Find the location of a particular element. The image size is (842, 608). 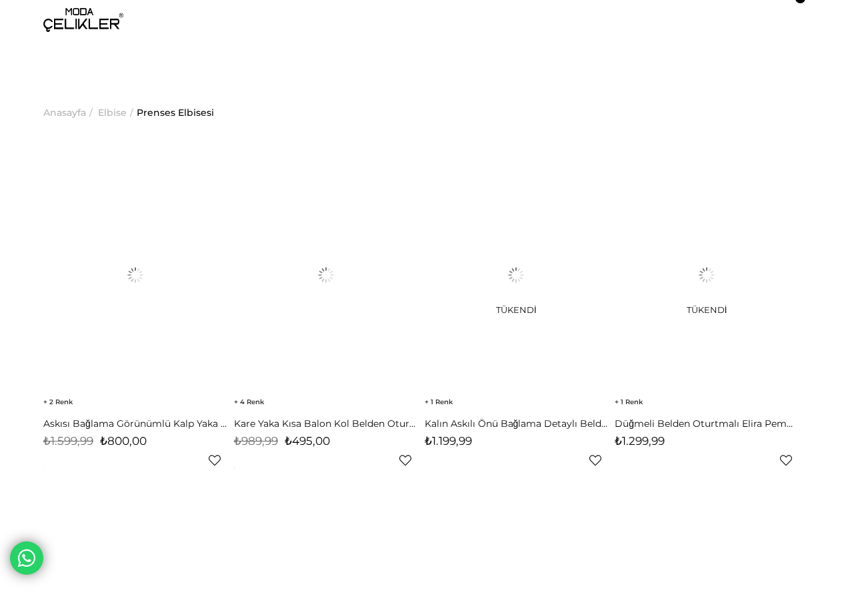

span: 2 is located at coordinates (58, 402).